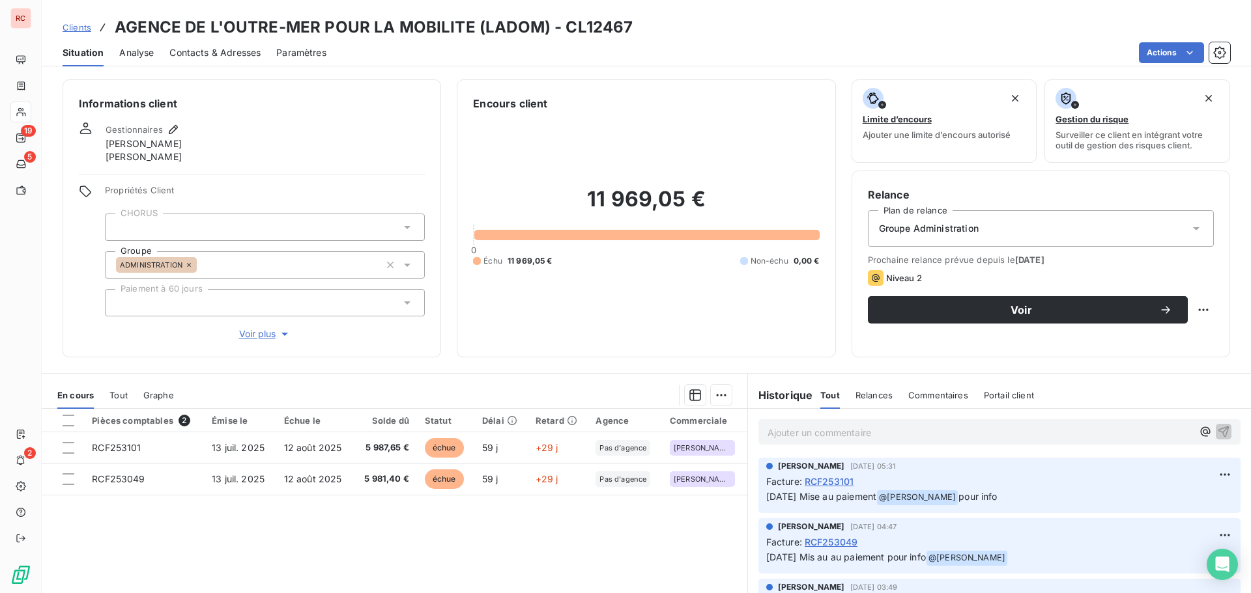 The height and width of the screenshot is (593, 1251). I want to click on button: Gestion du risqueSurveiller ce client en intégrant votre outil de gestion des risques client., so click(1137, 121).